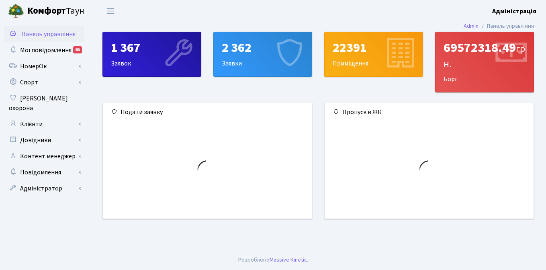 The width and height of the screenshot is (546, 270). I want to click on a: 22391Приміщення, so click(373, 54).